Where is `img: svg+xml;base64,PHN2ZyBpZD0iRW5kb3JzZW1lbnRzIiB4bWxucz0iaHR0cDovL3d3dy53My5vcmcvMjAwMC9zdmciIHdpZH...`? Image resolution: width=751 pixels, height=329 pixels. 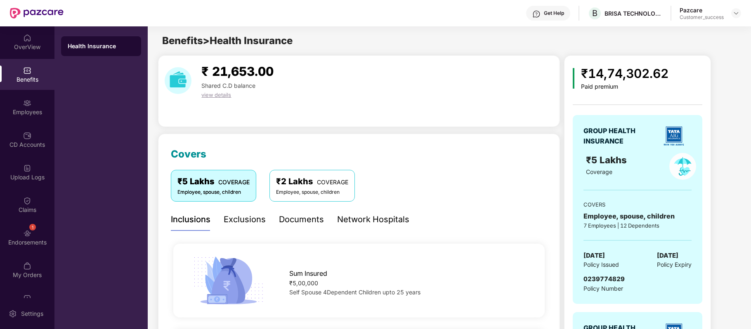 img: svg+xml;base64,PHN2ZyBpZD0iRW5kb3JzZW1lbnRzIiB4bWxucz0iaHR0cDovL3d3dy53My5vcmcvMjAwMC9zdmciIHdpZH... is located at coordinates (27, 234).